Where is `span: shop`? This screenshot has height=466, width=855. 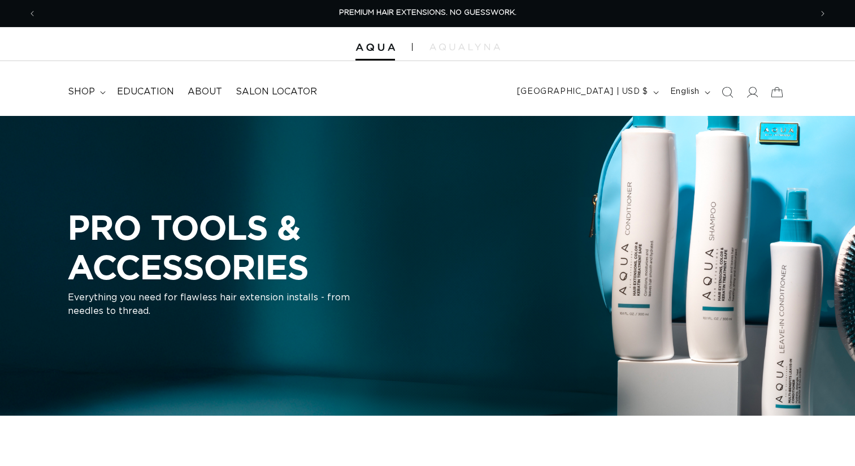
span: shop is located at coordinates (81, 92).